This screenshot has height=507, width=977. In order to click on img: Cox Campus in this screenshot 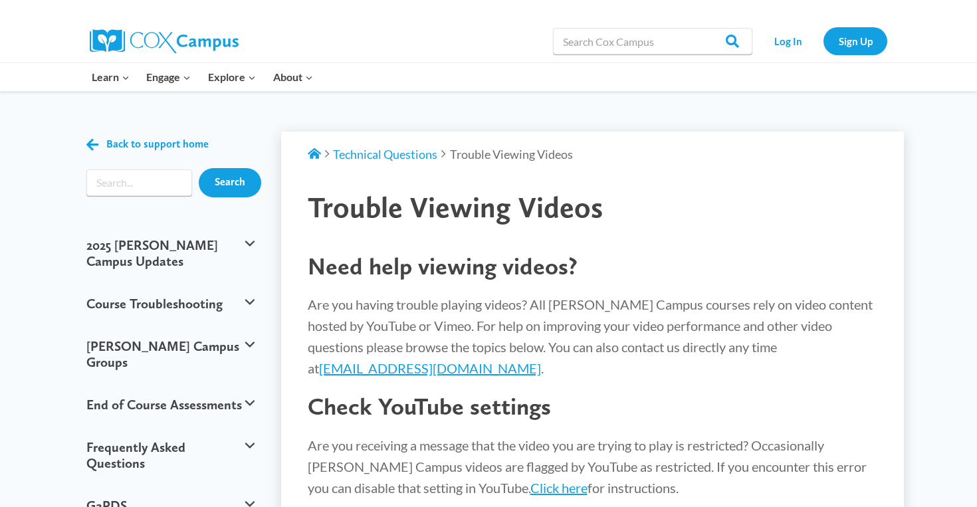, I will do `click(164, 41)`.